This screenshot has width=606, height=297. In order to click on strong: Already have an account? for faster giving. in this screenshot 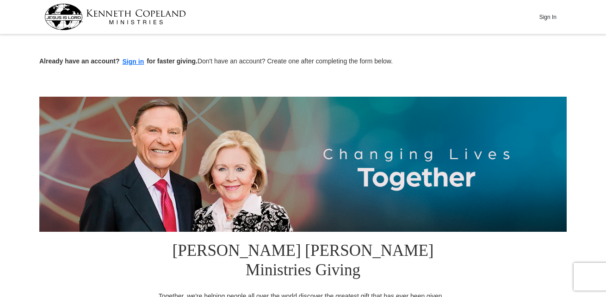, I will do `click(118, 61)`.